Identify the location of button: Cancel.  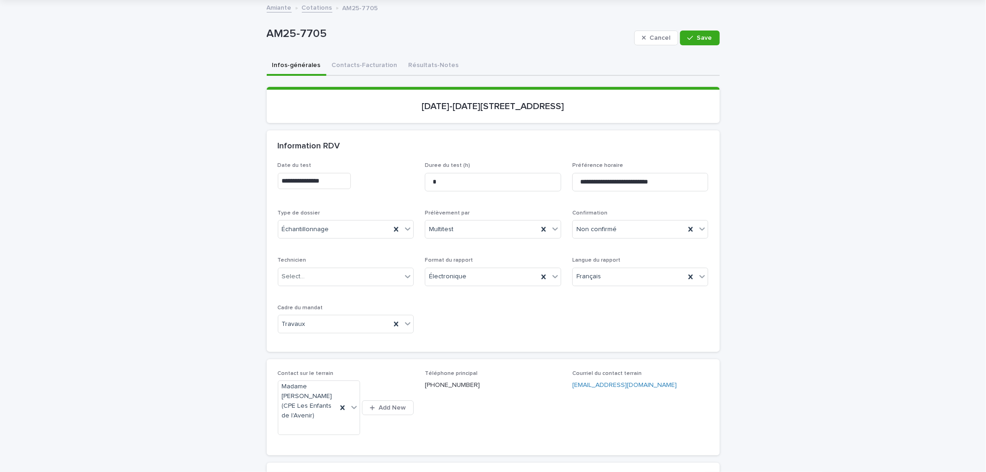
(656, 38).